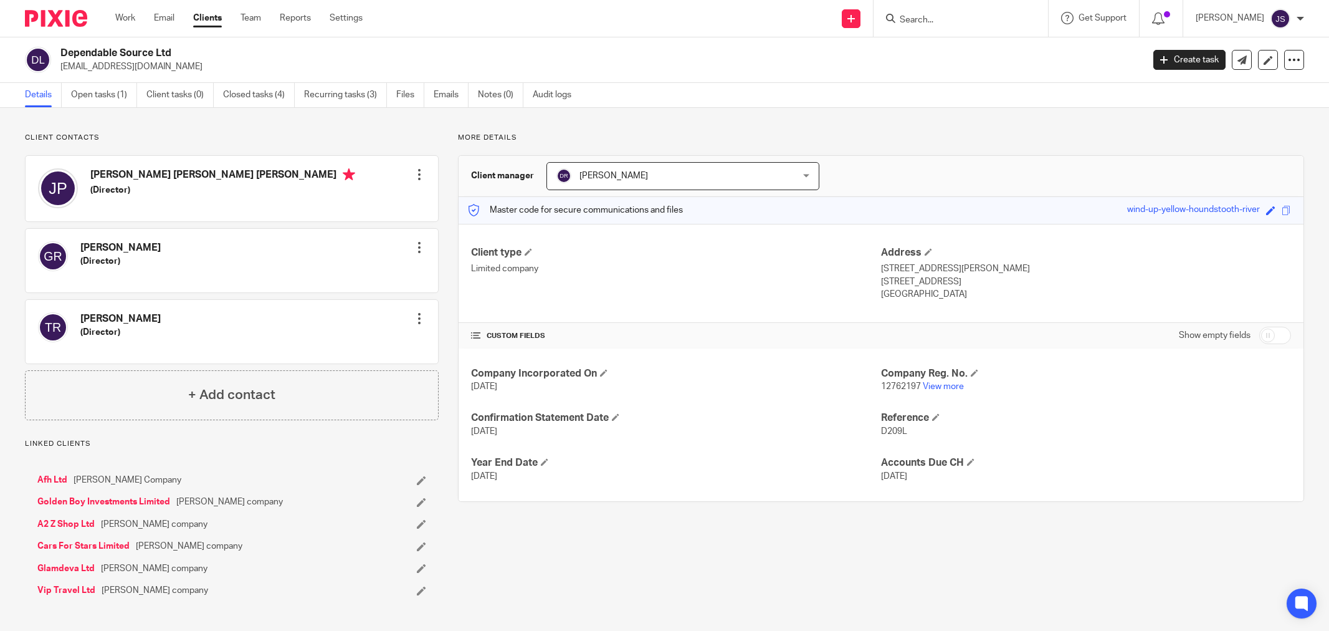 The height and width of the screenshot is (631, 1329). Describe the element at coordinates (43, 95) in the screenshot. I see `a: Details` at that location.